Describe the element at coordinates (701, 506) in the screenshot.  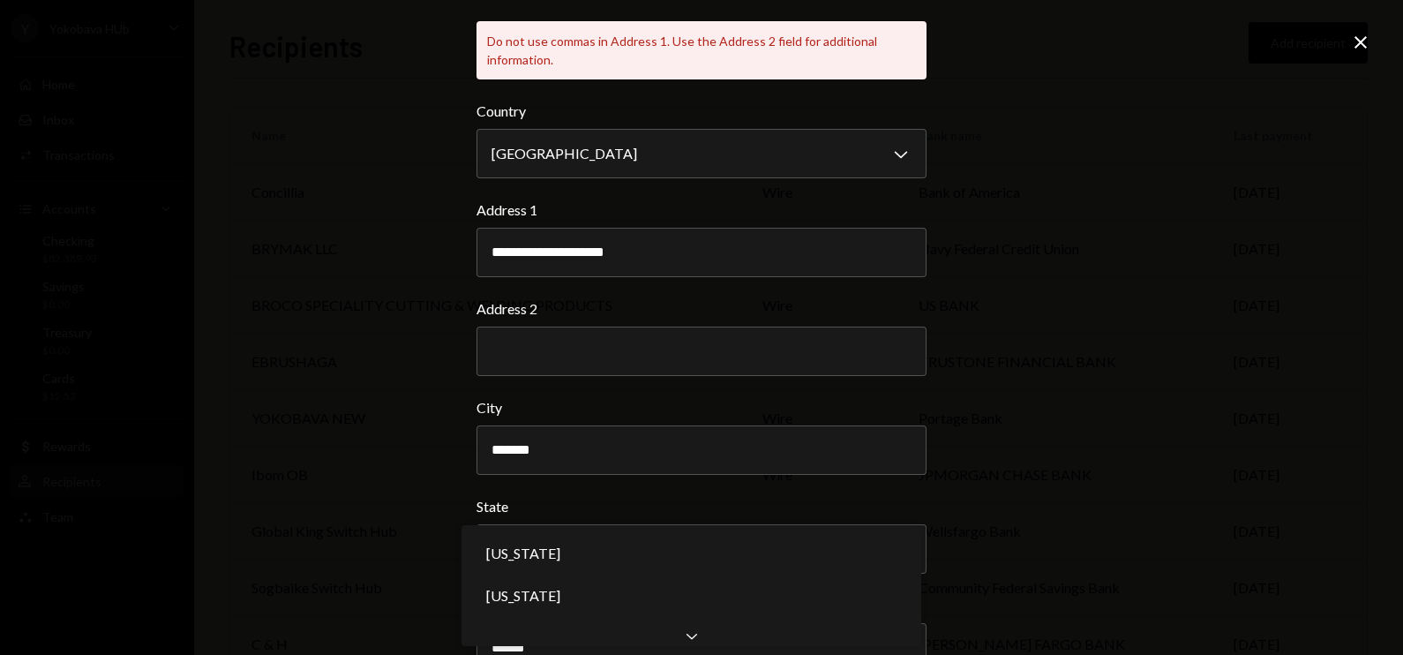
I see `label: State` at that location.